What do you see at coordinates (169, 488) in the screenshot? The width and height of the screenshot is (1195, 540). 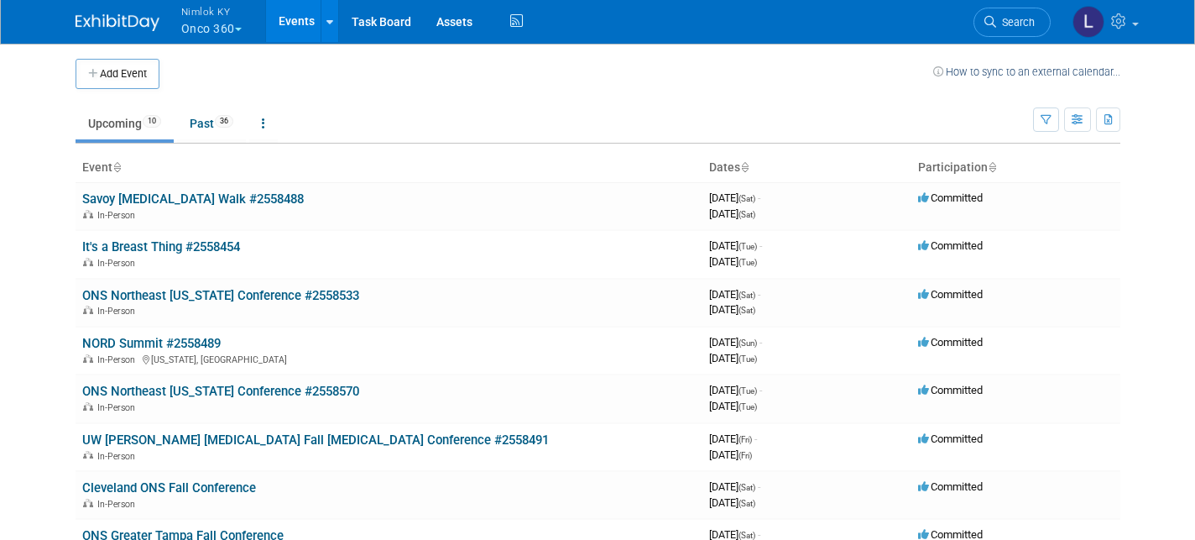 I see `a: Cleveland ONS Fall Conference` at bounding box center [169, 488].